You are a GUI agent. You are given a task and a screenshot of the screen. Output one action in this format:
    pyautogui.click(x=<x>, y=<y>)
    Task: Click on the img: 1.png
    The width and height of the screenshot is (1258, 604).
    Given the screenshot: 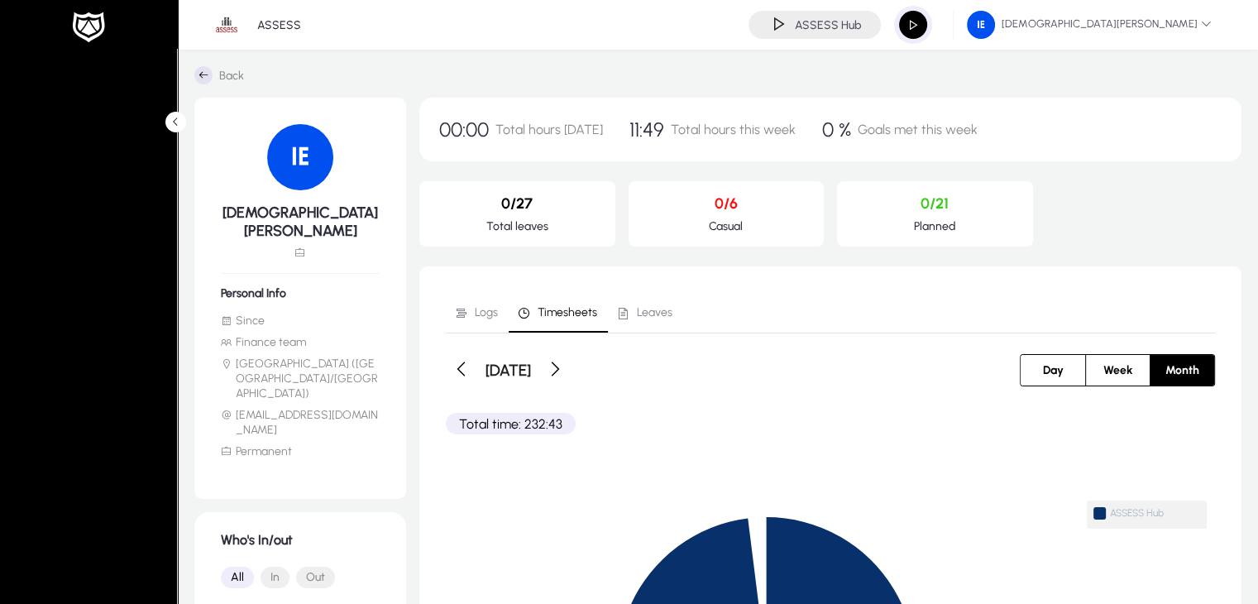 What is the action you would take?
    pyautogui.click(x=227, y=25)
    